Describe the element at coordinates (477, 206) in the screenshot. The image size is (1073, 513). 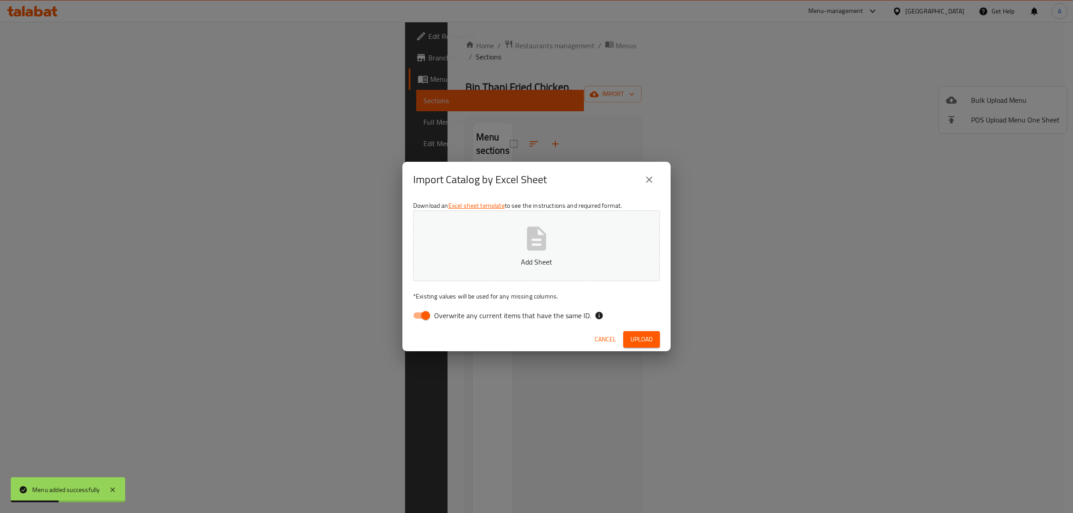
I see `a: Excel sheet template` at that location.